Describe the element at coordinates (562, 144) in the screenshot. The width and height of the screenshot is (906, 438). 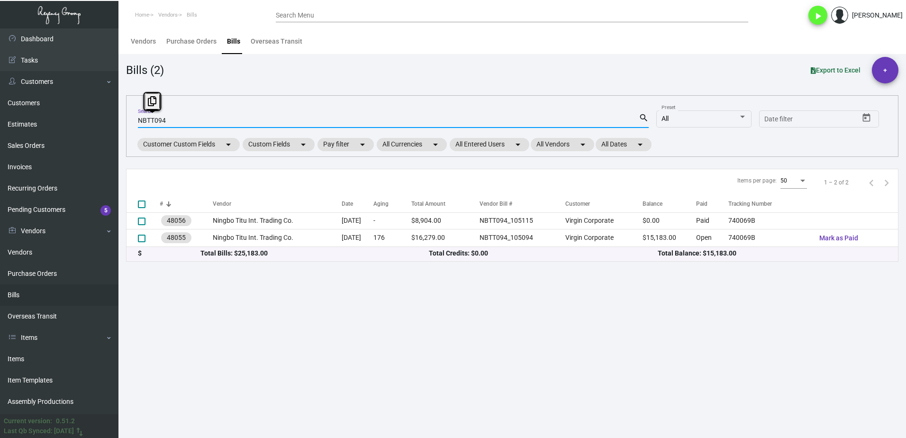
I see `mat-chip: All Vendors` at that location.